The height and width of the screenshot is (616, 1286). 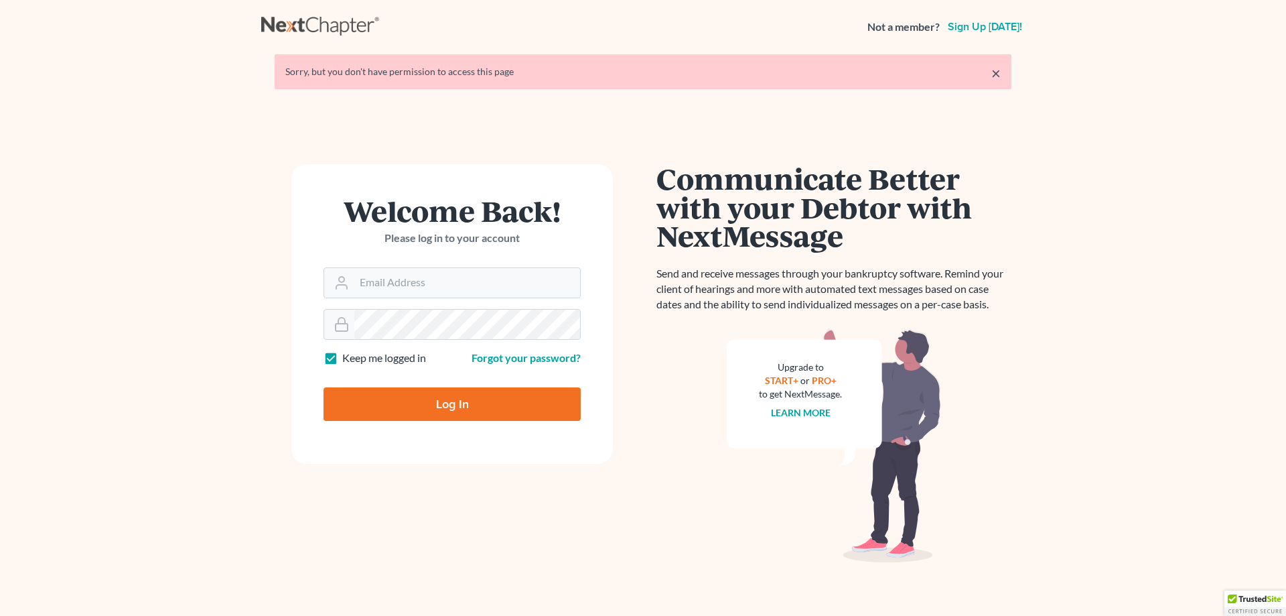 I want to click on input: Email Address, so click(x=467, y=283).